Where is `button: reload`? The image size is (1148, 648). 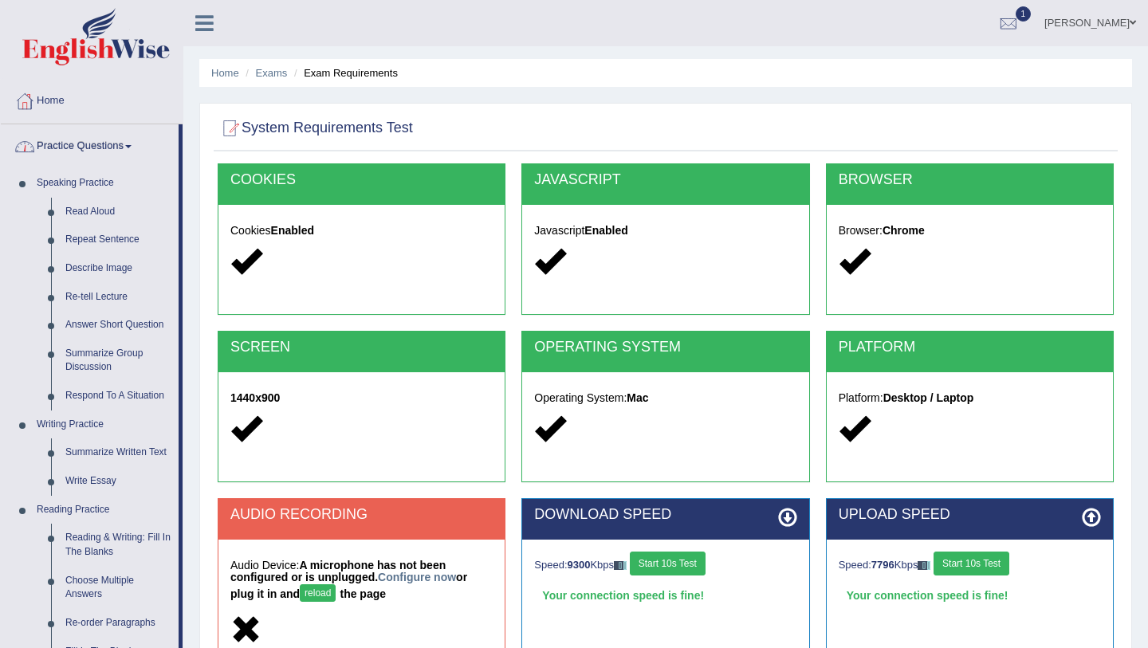 button: reload is located at coordinates (317, 593).